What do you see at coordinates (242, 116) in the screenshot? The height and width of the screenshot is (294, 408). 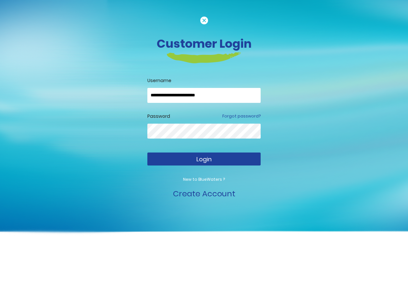 I see `a: Forgot password?` at bounding box center [242, 116].